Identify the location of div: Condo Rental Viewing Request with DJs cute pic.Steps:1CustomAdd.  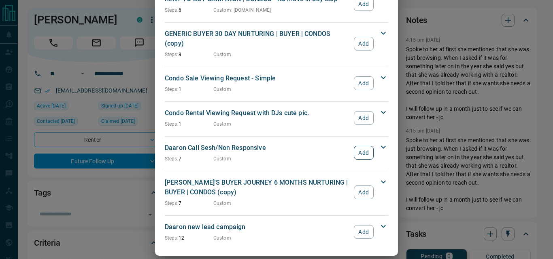
(276, 118).